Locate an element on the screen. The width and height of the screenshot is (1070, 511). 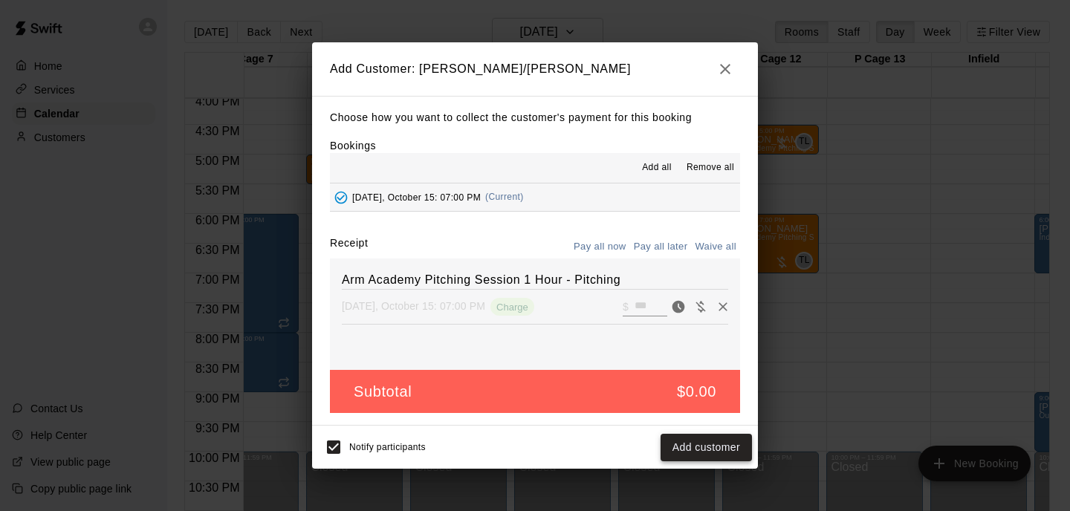
button: Waive all is located at coordinates (716, 247).